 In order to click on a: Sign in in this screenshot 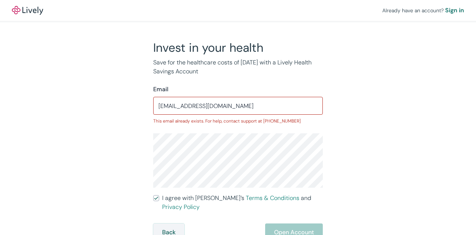, I will do `click(455, 10)`.